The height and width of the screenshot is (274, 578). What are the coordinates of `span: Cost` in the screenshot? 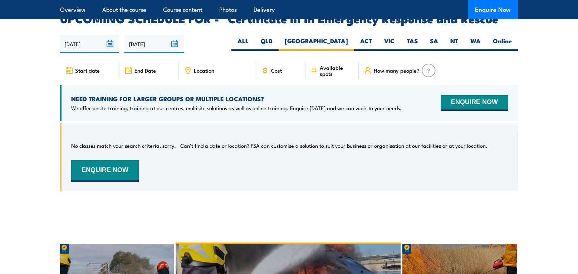 It's located at (277, 70).